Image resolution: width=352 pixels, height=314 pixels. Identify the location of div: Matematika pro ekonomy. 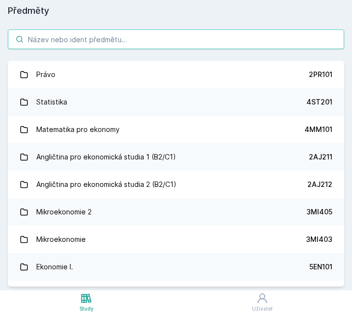
(78, 130).